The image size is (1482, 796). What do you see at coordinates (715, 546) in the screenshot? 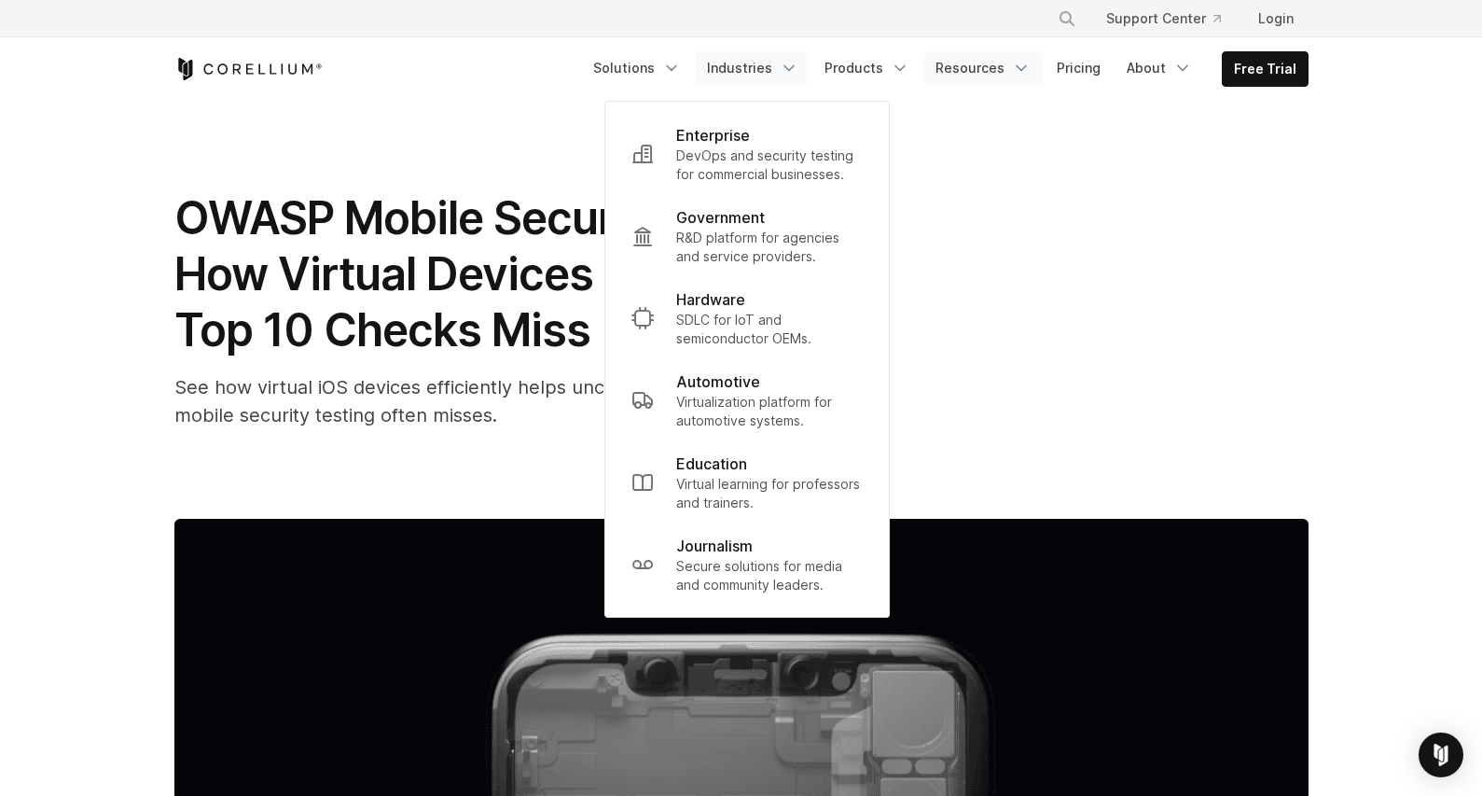
I see `p: Journalism` at bounding box center [715, 546].